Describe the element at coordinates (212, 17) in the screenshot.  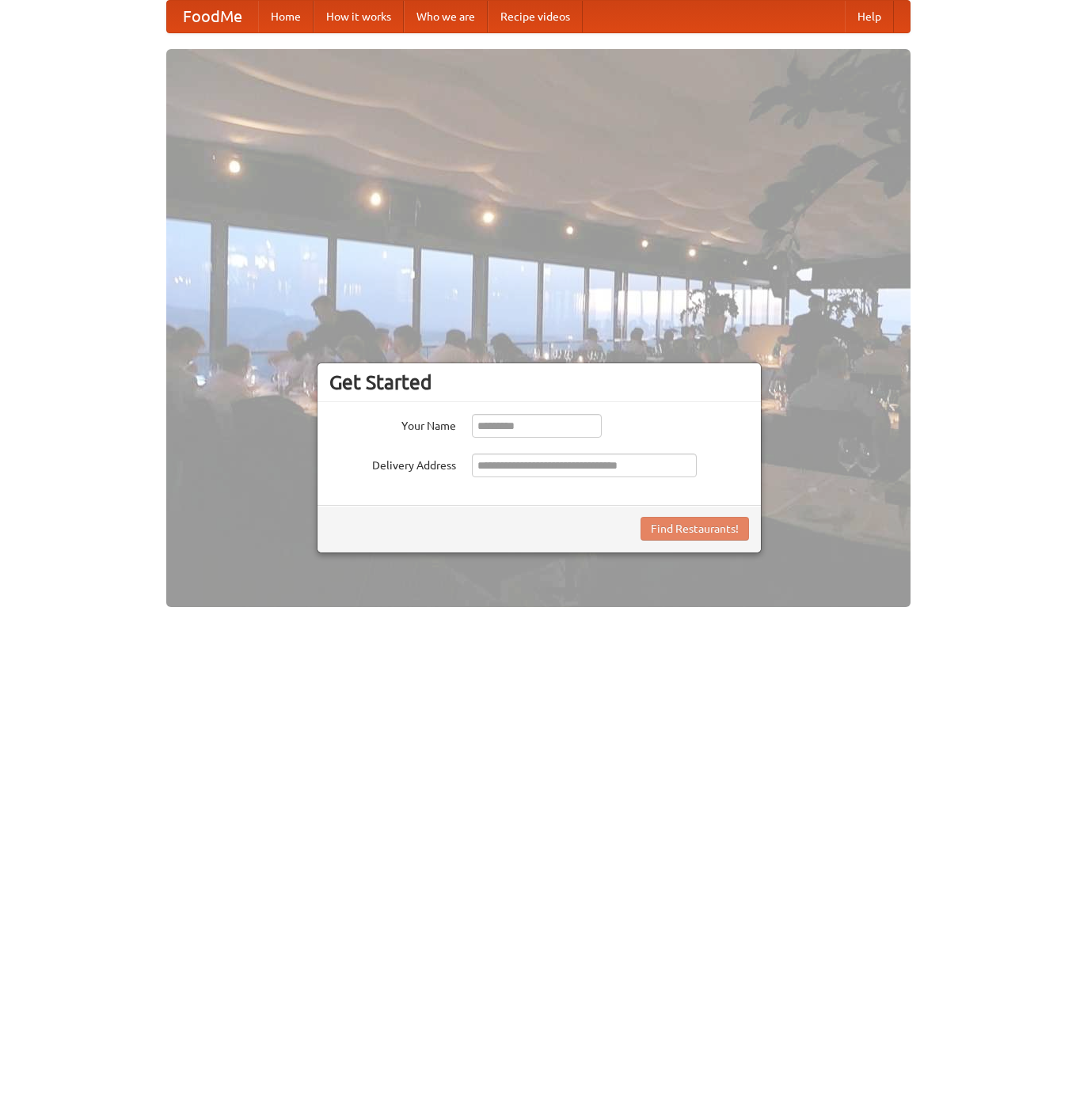
I see `a: FoodMe` at that location.